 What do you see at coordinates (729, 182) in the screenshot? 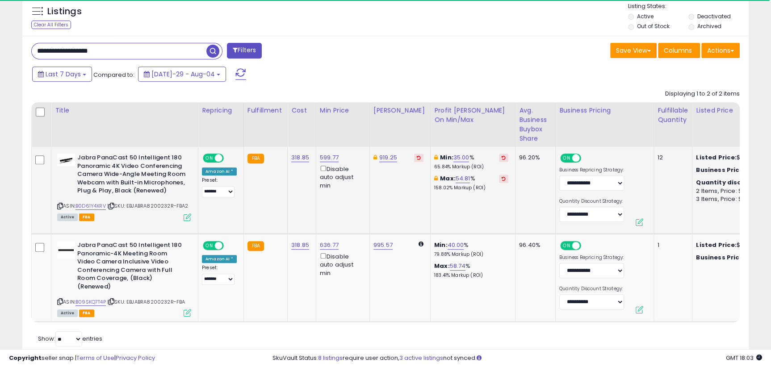
I see `b: Quantity discounts` at bounding box center [729, 182].